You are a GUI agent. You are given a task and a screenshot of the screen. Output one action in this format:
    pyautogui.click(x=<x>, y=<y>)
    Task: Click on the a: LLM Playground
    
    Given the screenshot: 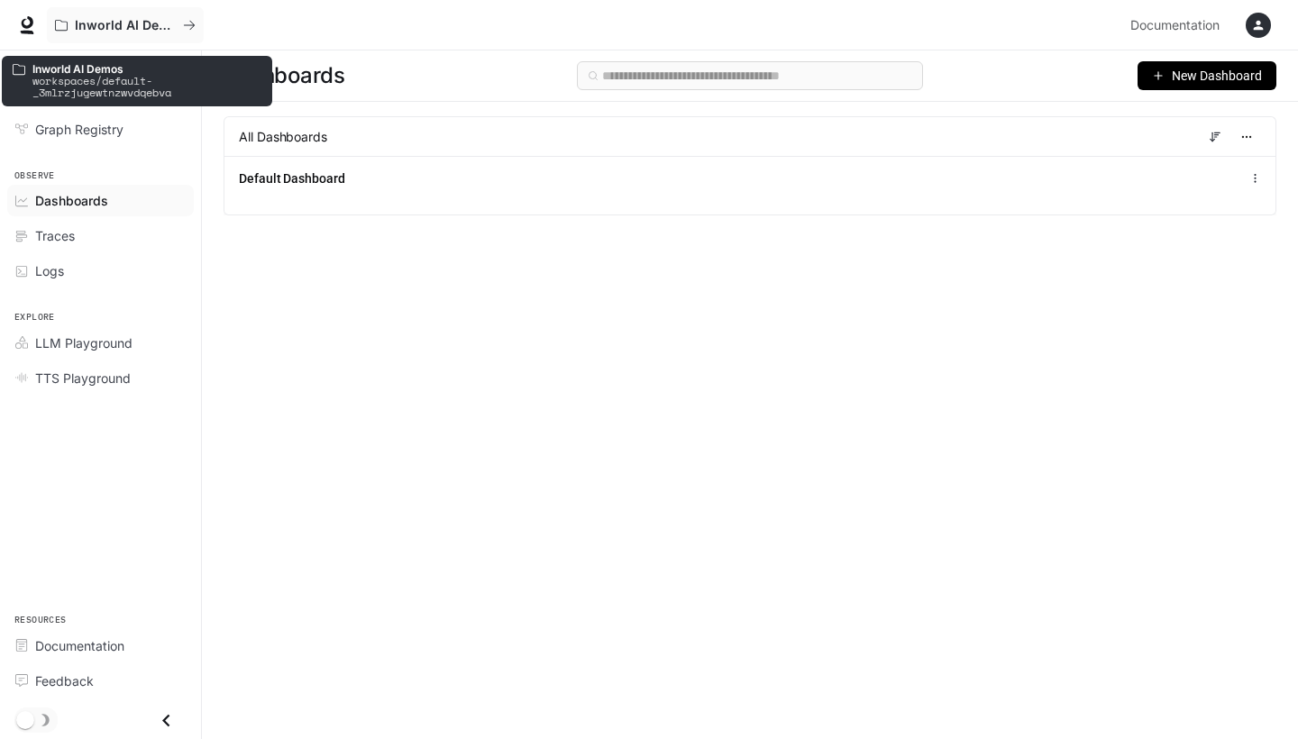 What is the action you would take?
    pyautogui.click(x=100, y=342)
    